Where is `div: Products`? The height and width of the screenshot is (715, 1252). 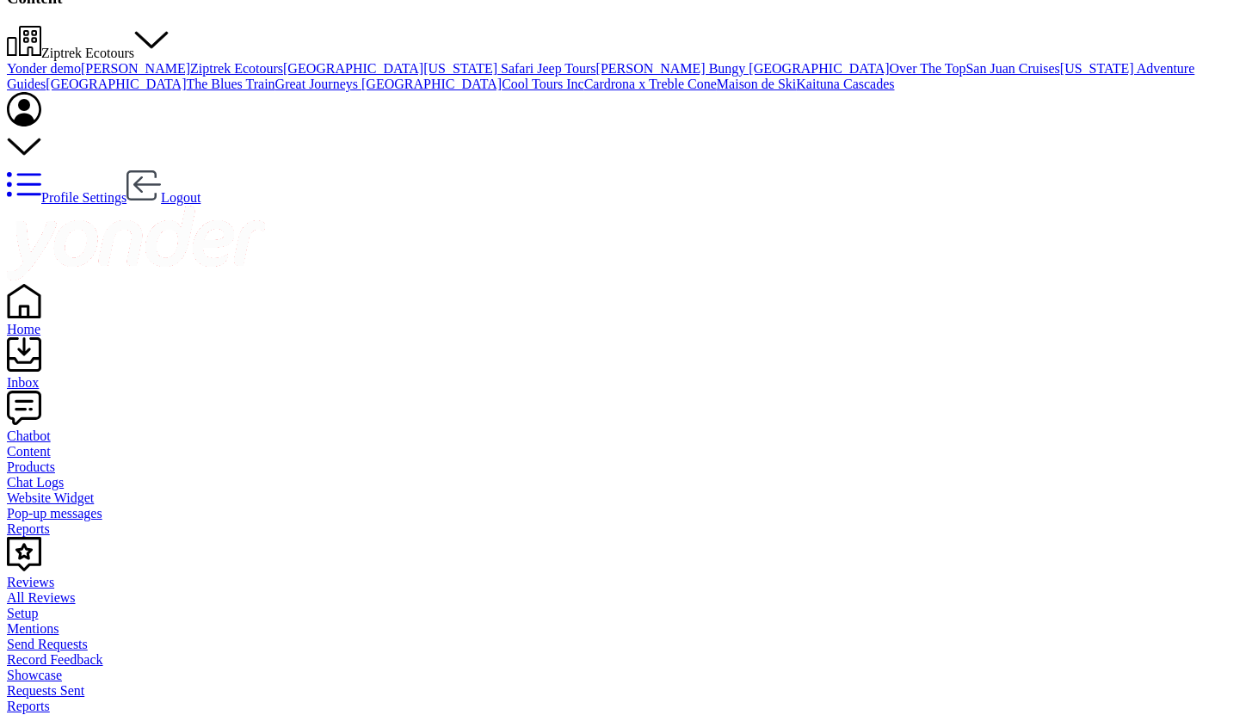
div: Products is located at coordinates (625, 467).